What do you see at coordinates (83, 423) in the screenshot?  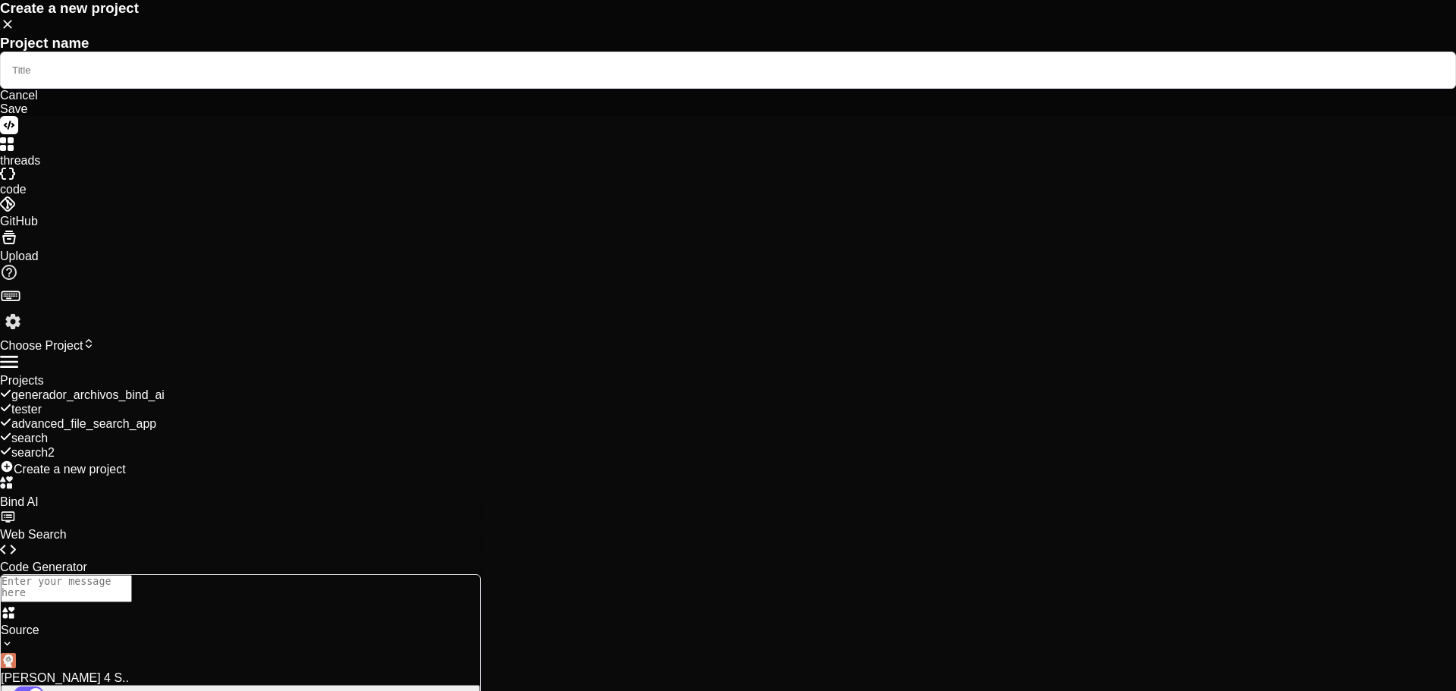 I see `span: advanced_file_search_app` at bounding box center [83, 423].